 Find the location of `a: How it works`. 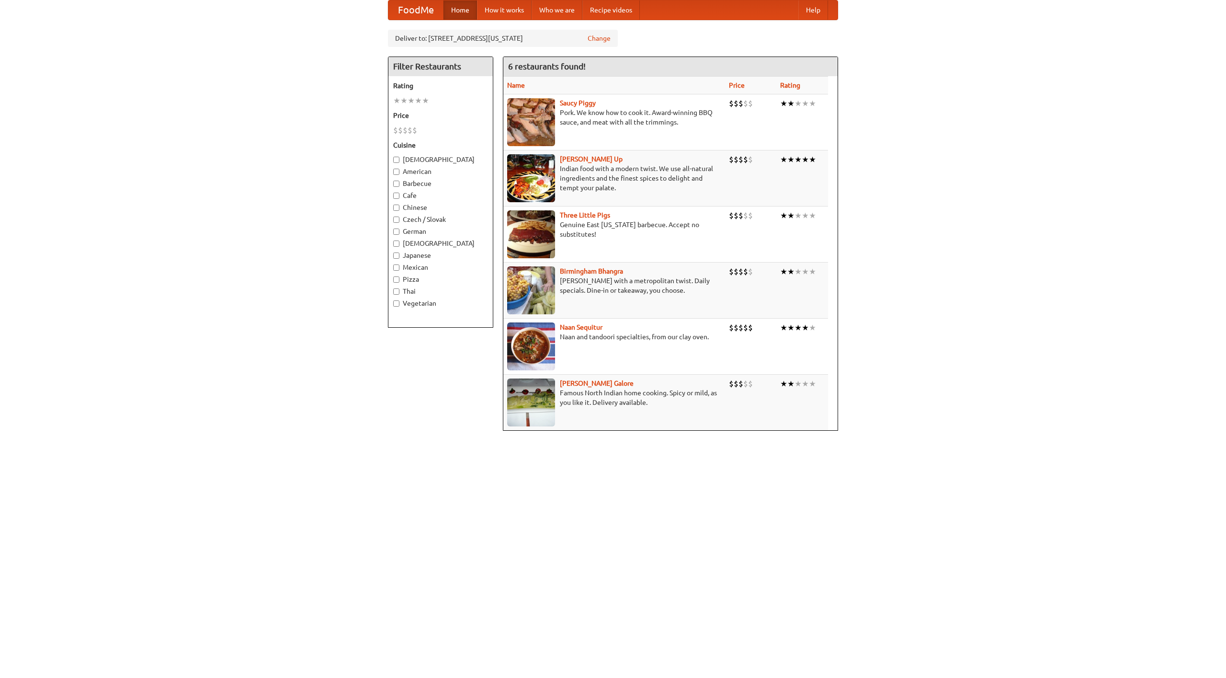

a: How it works is located at coordinates (504, 10).